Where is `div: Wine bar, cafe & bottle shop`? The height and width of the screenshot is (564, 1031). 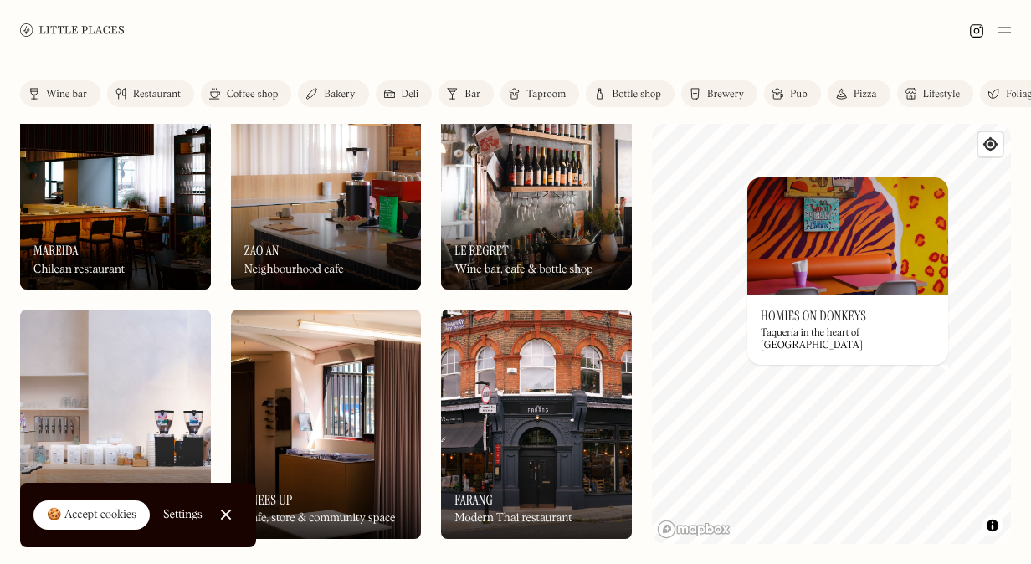
div: Wine bar, cafe & bottle shop is located at coordinates (523, 269).